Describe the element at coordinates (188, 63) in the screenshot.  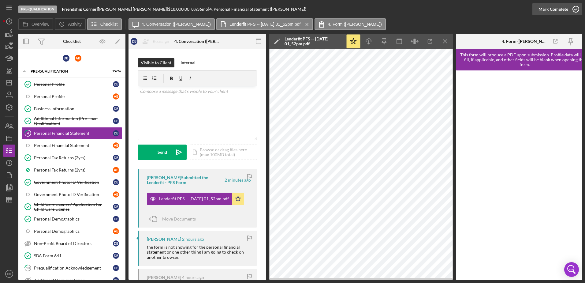
I see `div: Internal` at that location.